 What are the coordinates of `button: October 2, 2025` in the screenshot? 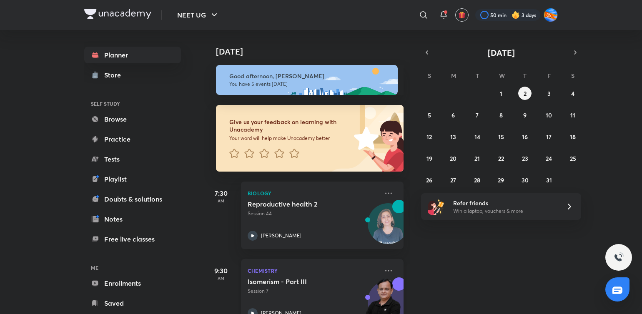 It's located at (525, 93).